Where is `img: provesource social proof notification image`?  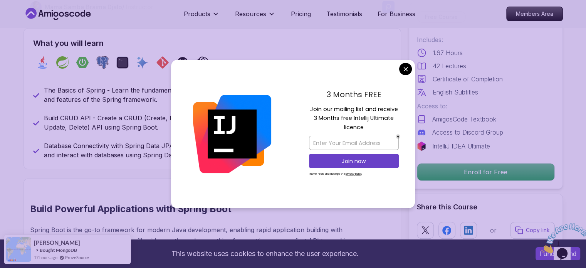
img: provesource social proof notification image is located at coordinates (19, 249).